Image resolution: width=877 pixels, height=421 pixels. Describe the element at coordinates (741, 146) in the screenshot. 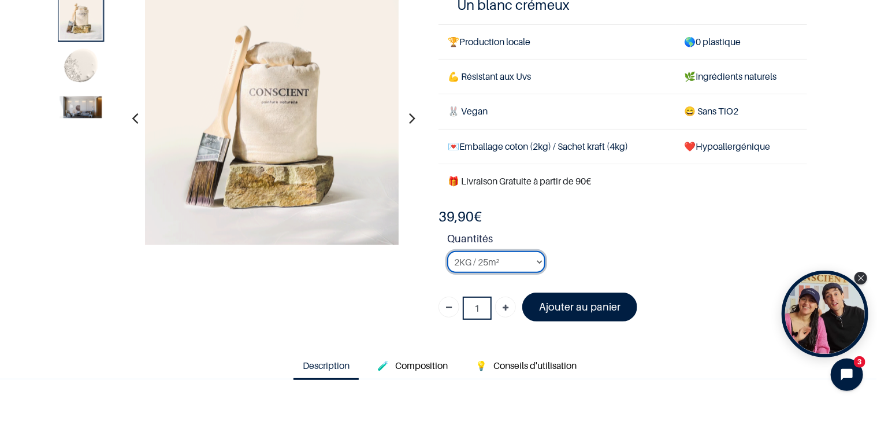

I see `td: ❤️Hypoallergénique` at that location.